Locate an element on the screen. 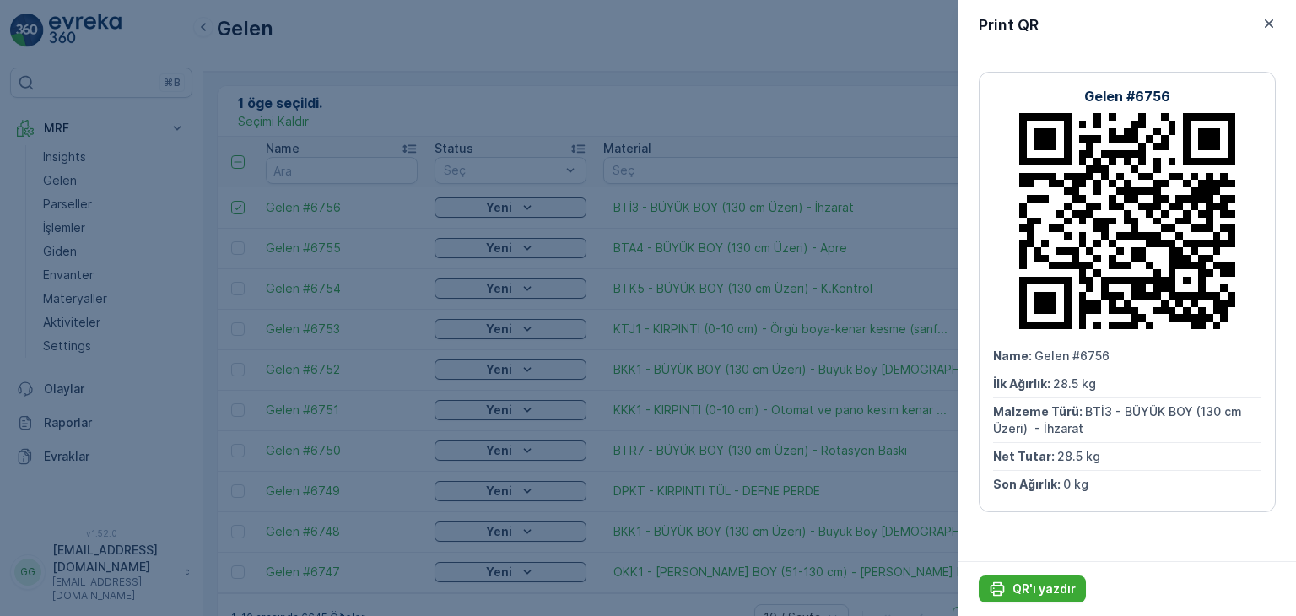  span: Son Ağırlık : is located at coordinates (1028, 483).